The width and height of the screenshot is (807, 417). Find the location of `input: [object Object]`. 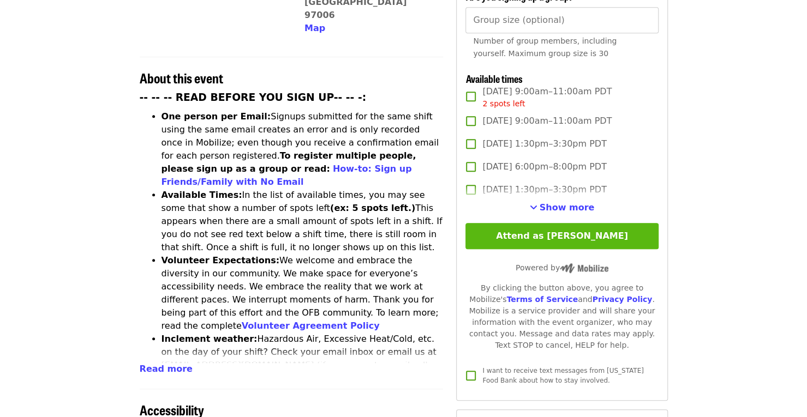

input: [object Object] is located at coordinates (561, 20).